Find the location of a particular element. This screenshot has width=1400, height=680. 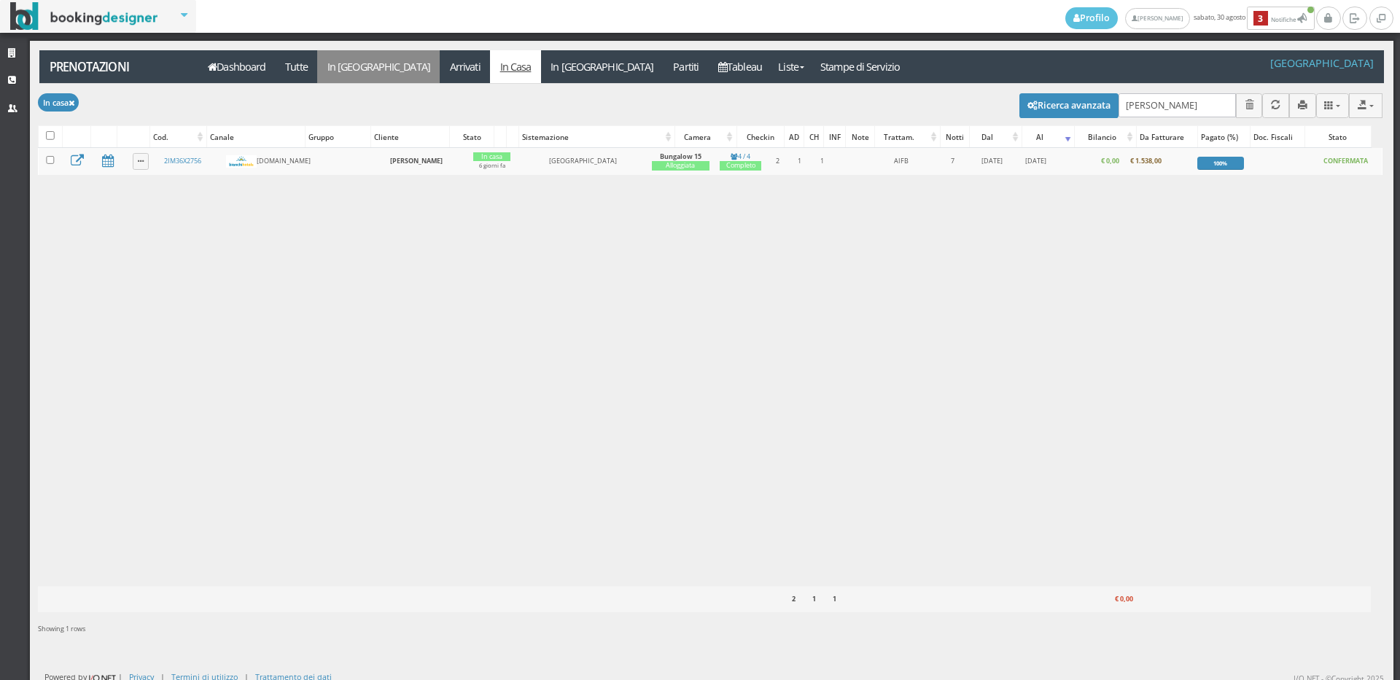

div: Da Fatturare is located at coordinates (1167, 137).